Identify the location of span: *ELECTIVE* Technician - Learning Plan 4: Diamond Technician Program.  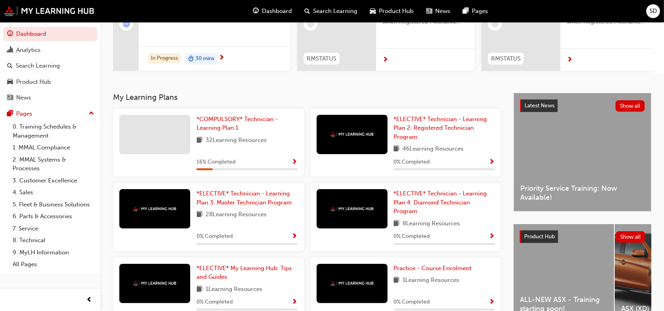
(440, 202).